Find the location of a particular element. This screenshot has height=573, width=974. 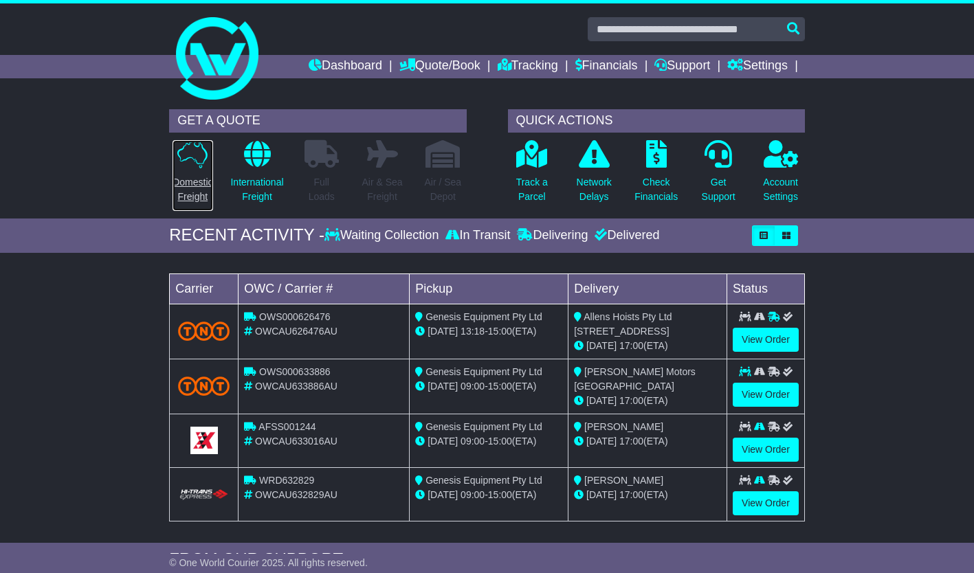

span: © One World Courier 2025. All rights reserved. is located at coordinates (268, 563).